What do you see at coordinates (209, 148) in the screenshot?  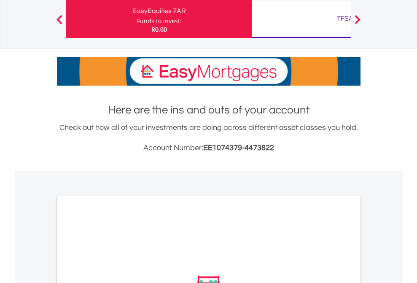 I see `h3: Account Number:` at bounding box center [209, 148].